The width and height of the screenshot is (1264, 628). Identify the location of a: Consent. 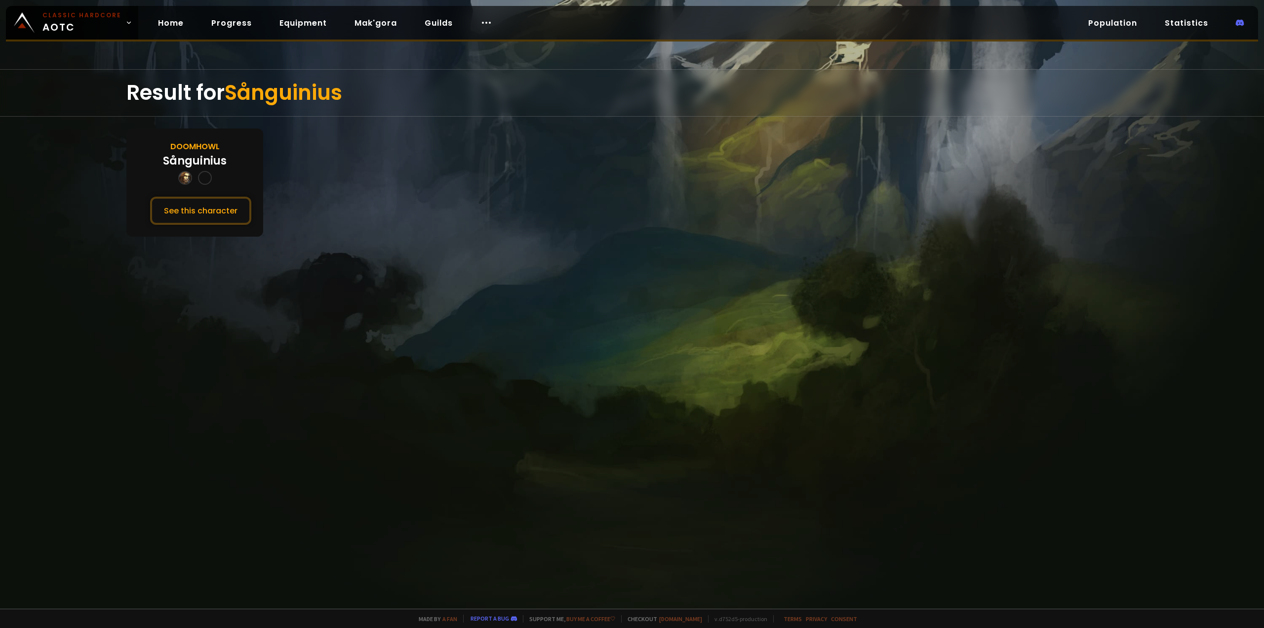
(844, 618).